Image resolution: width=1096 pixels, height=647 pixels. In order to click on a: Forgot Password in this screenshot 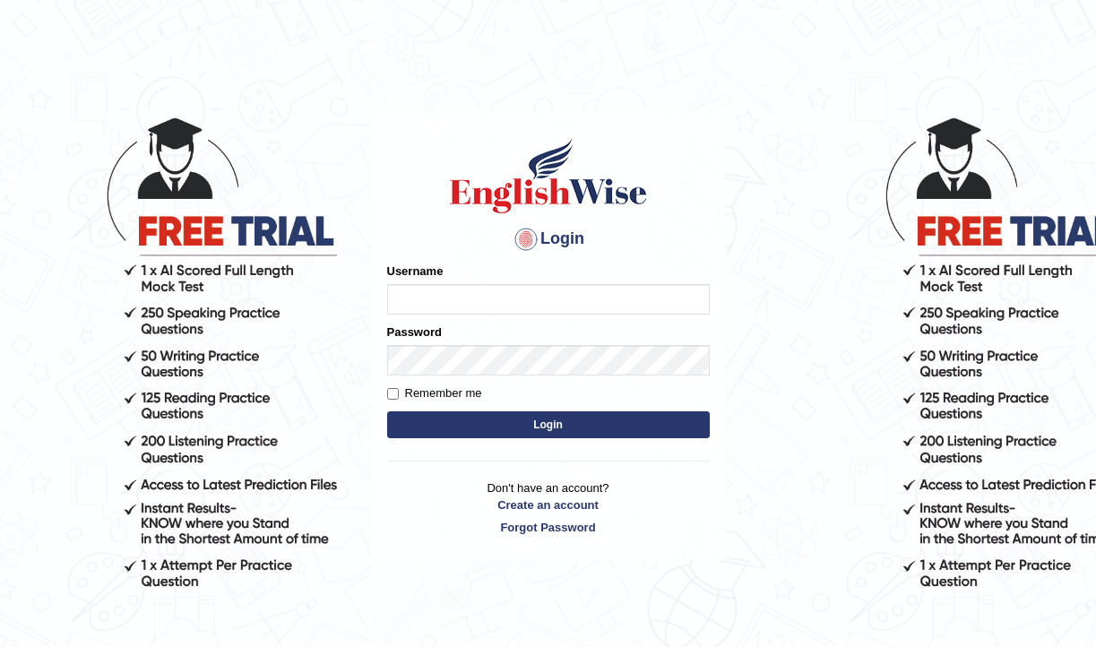, I will do `click(549, 527)`.